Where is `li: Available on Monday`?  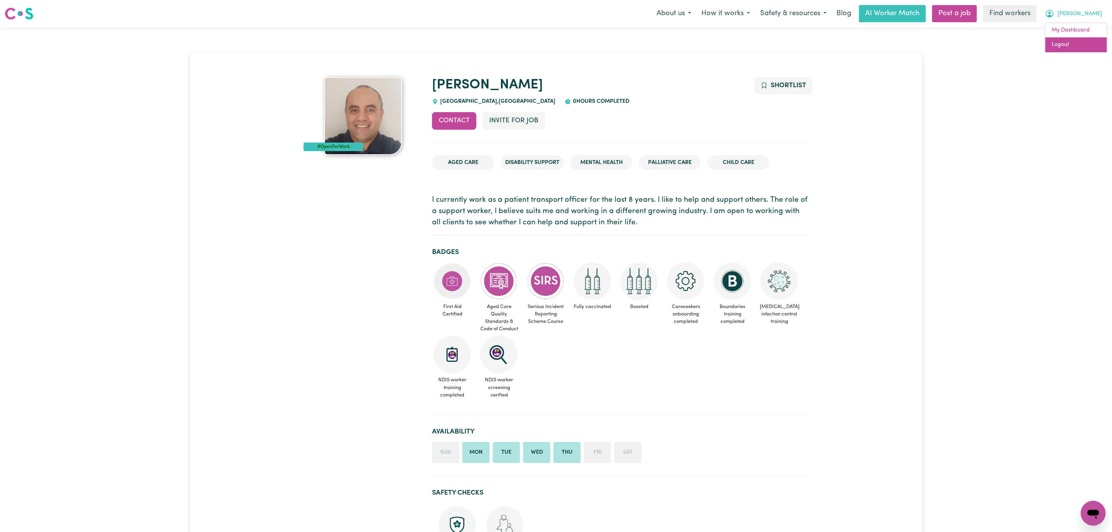 li: Available on Monday is located at coordinates (476, 452).